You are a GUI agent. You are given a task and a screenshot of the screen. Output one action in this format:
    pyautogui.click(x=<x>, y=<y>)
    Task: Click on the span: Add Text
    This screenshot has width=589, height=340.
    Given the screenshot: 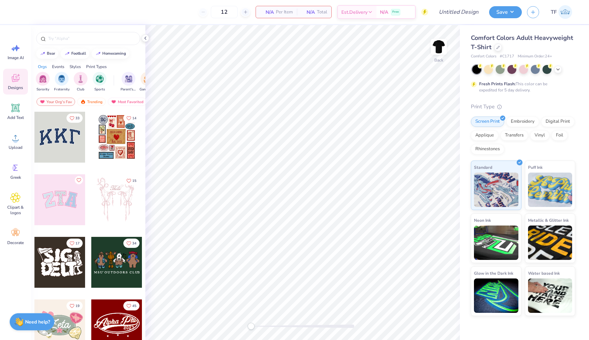 What is the action you would take?
    pyautogui.click(x=15, y=118)
    